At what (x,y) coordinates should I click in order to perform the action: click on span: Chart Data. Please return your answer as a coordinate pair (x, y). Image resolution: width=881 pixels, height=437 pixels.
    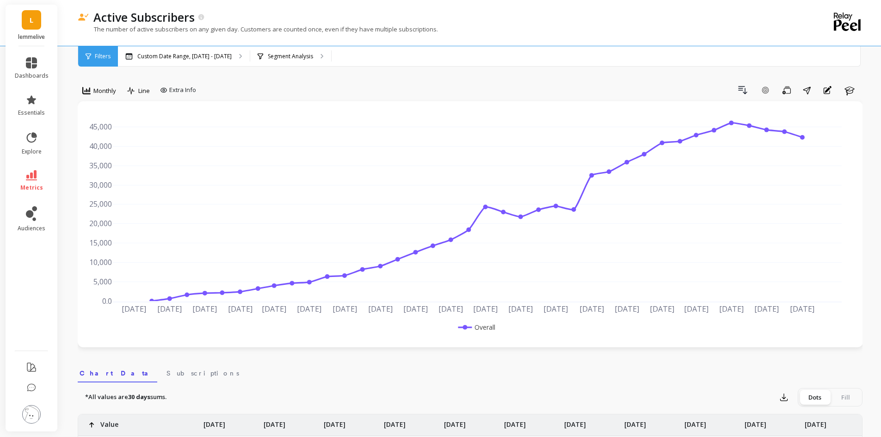
    Looking at the image, I should click on (117, 373).